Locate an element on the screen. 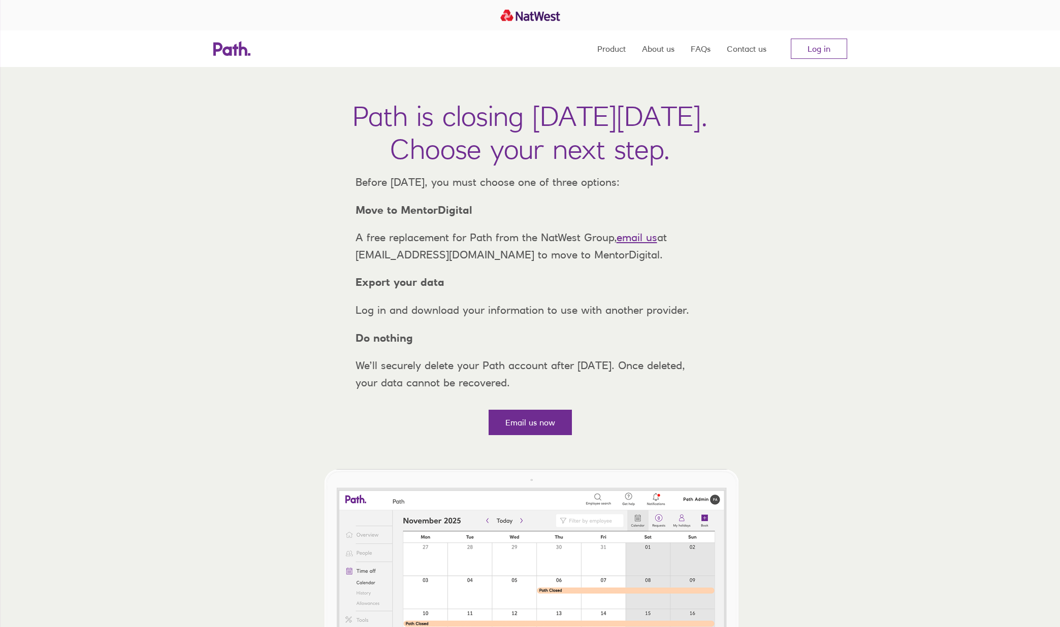  strong: Export your data is located at coordinates (400, 282).